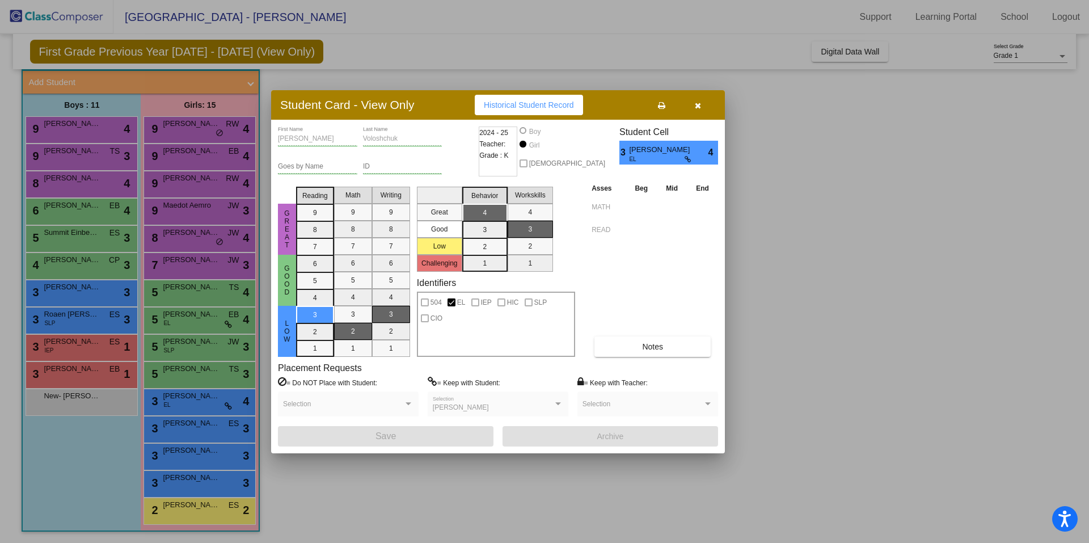 This screenshot has height=543, width=1089. What do you see at coordinates (386, 436) in the screenshot?
I see `button: Save` at bounding box center [386, 436].